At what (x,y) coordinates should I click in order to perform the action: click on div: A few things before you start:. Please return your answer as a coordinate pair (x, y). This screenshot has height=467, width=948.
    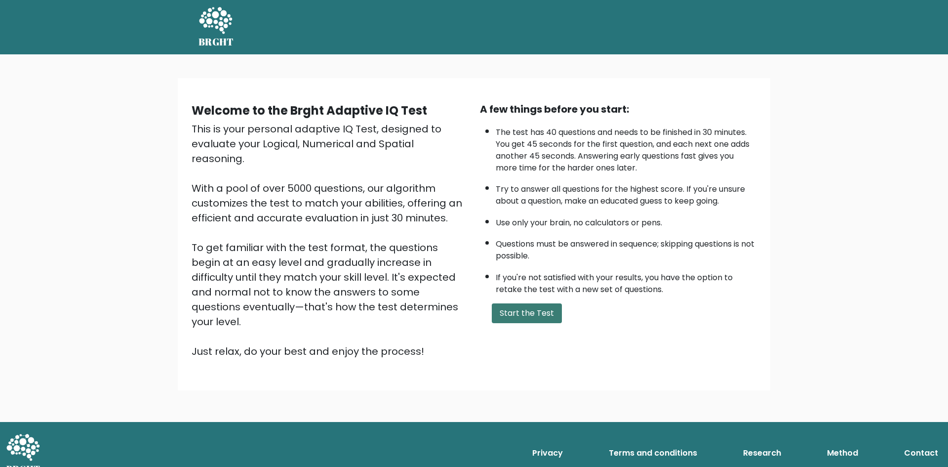
    Looking at the image, I should click on (618, 109).